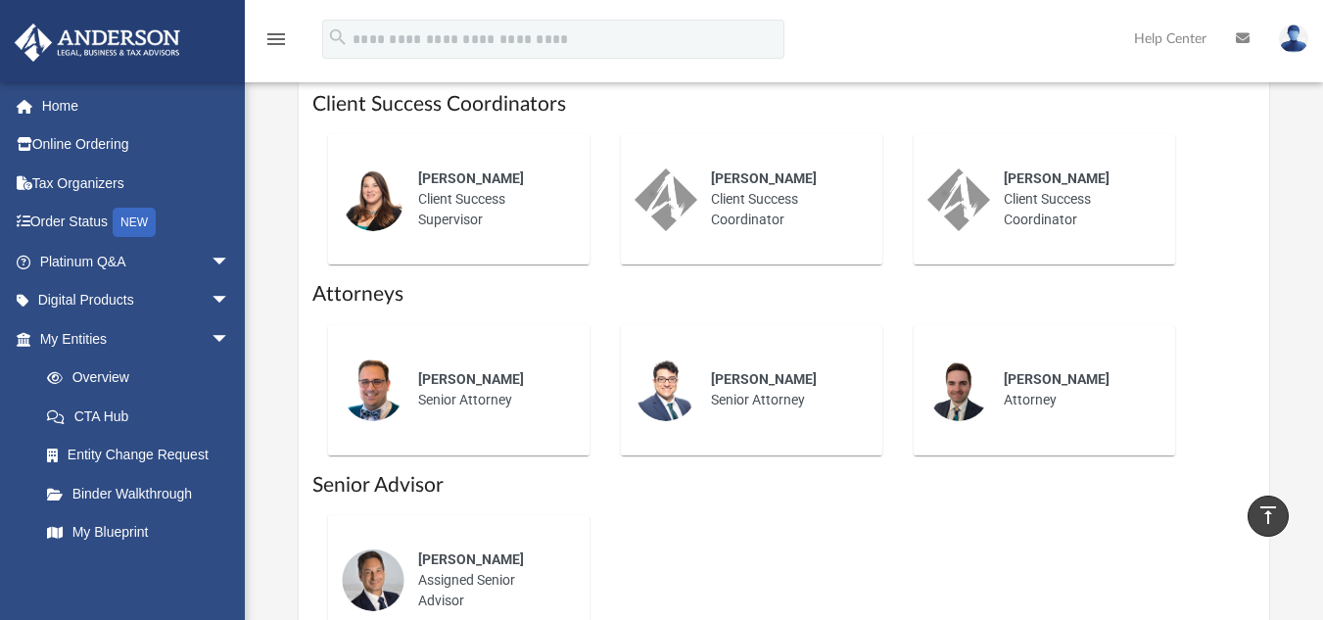 Image resolution: width=1323 pixels, height=620 pixels. I want to click on a: Entity Change Request, so click(143, 455).